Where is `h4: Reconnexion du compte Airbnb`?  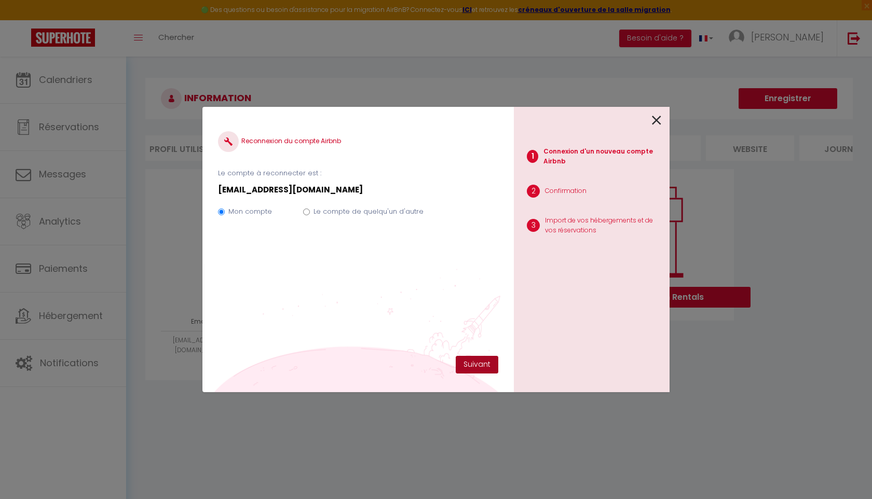
h4: Reconnexion du compte Airbnb is located at coordinates (358, 142).